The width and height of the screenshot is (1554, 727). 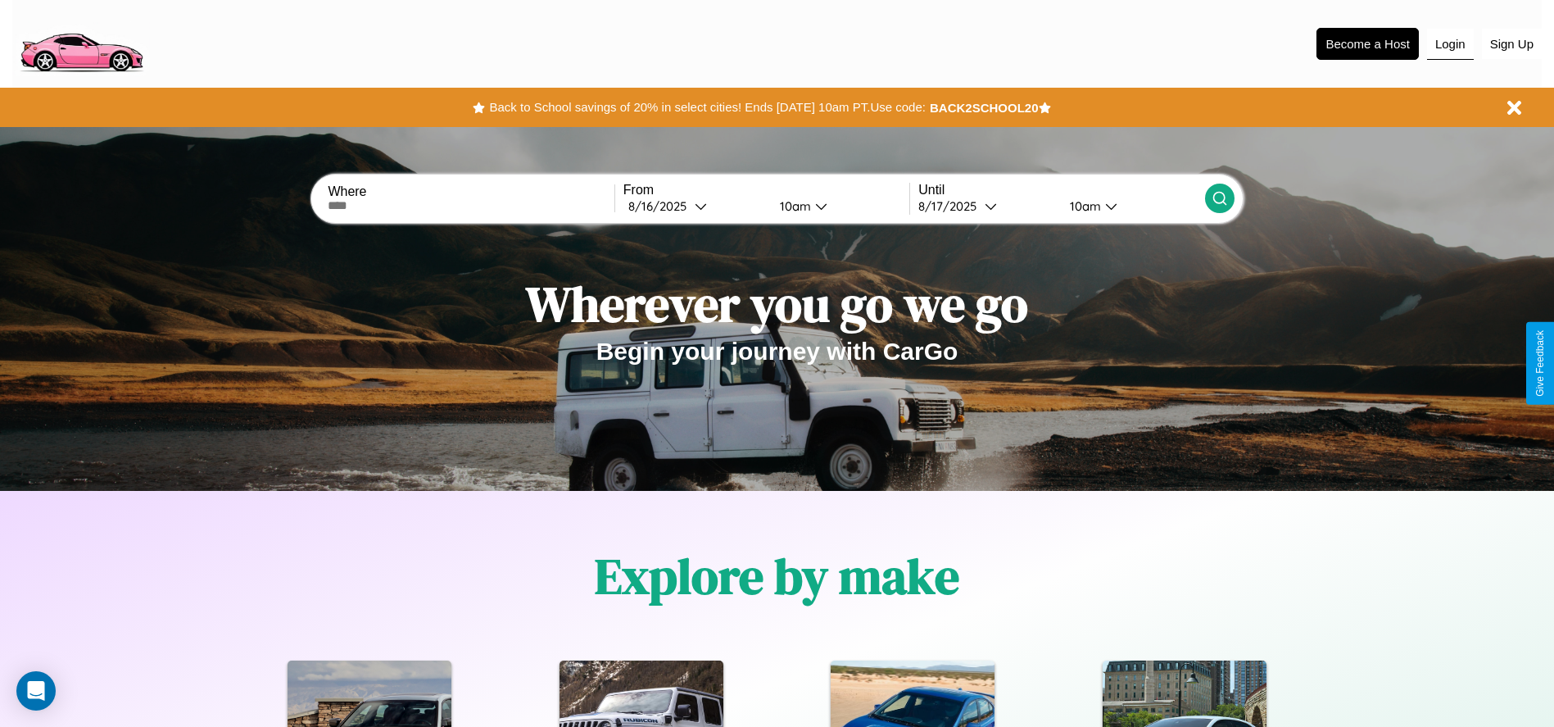 What do you see at coordinates (695, 206) in the screenshot?
I see `button: 8/16/2025` at bounding box center [695, 206].